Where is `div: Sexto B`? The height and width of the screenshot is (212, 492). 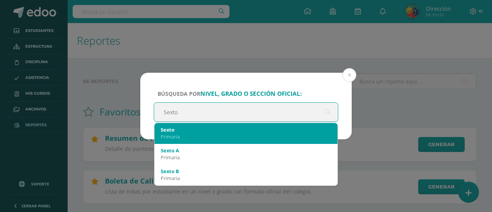 div: Sexto B is located at coordinates (246, 171).